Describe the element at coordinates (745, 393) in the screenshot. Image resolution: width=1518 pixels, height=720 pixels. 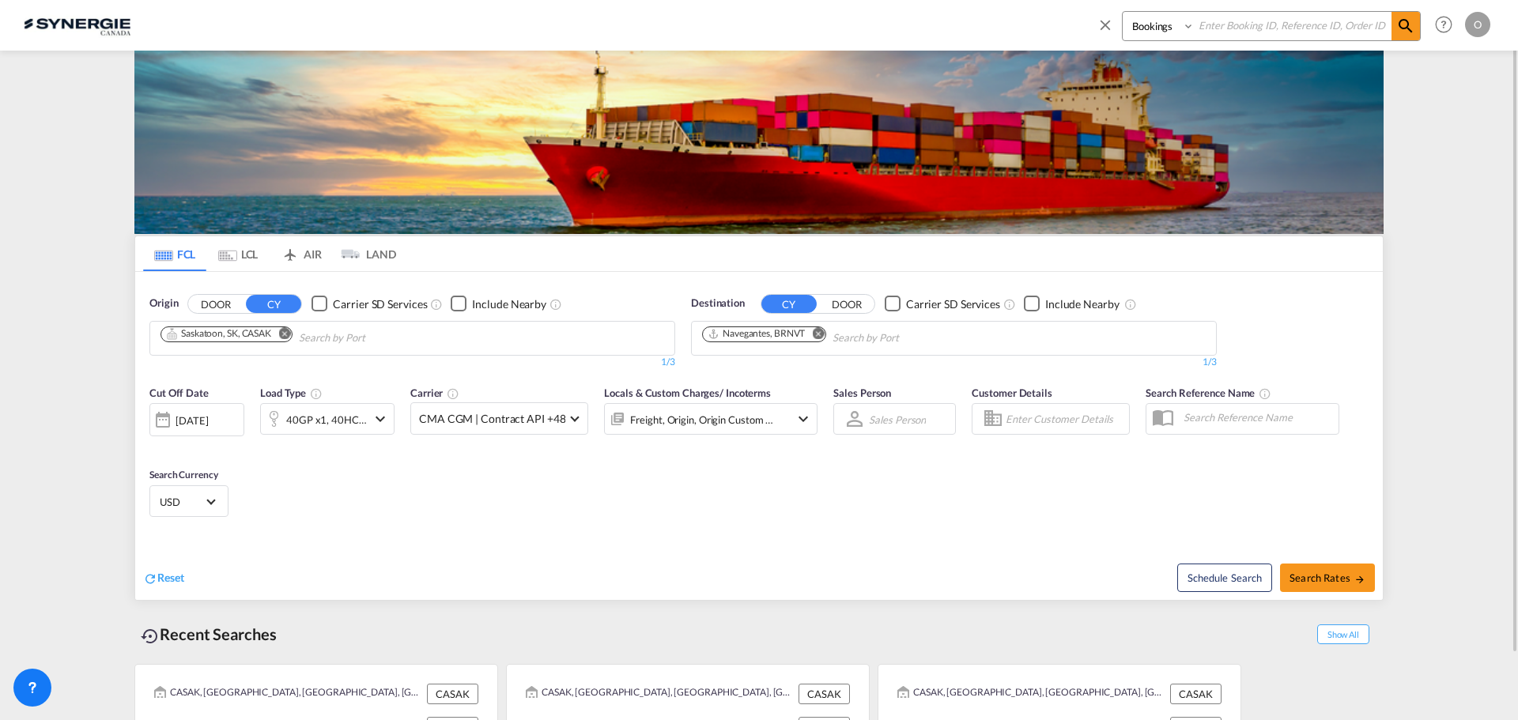
I see `span: / Incoterms` at that location.